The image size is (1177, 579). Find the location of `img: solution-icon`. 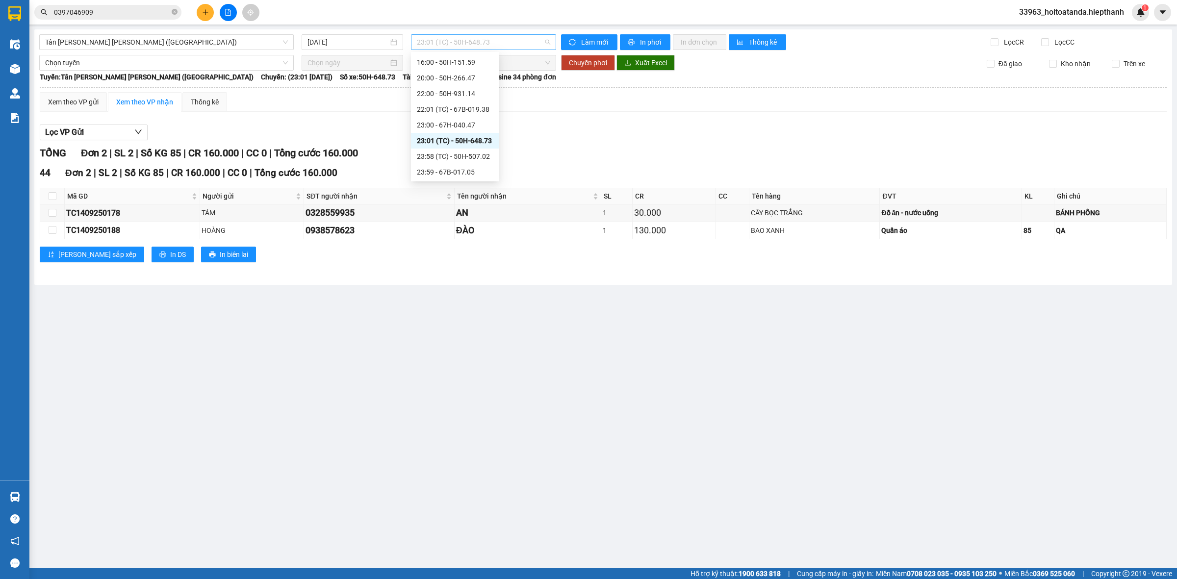

img: solution-icon is located at coordinates (15, 118).